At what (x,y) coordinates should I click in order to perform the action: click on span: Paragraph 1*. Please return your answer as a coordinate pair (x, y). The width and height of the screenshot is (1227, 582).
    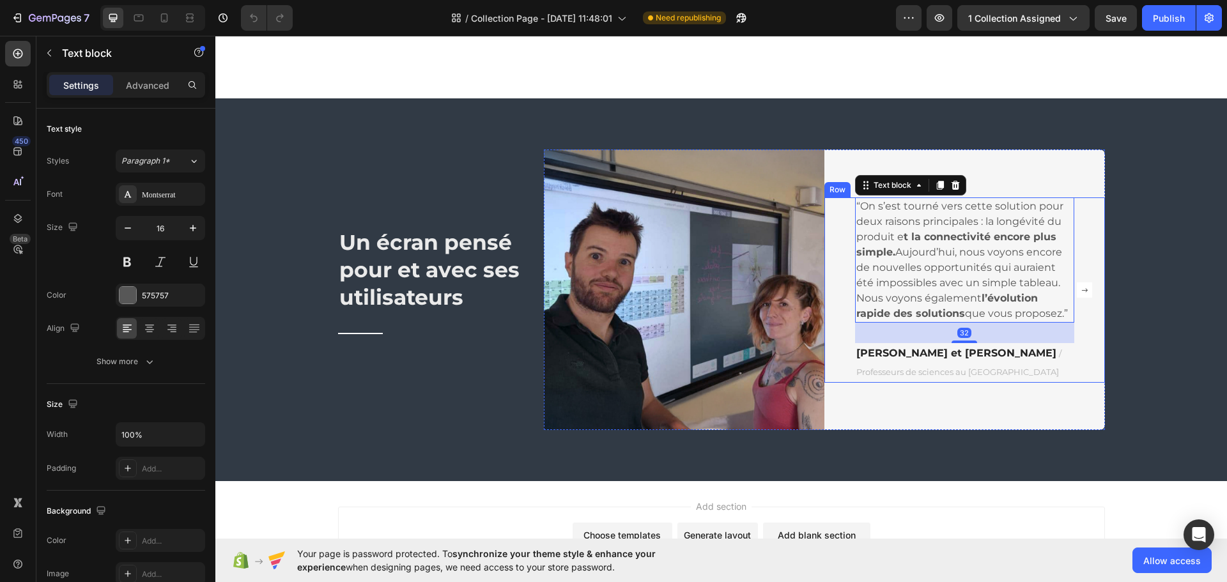
    Looking at the image, I should click on (146, 161).